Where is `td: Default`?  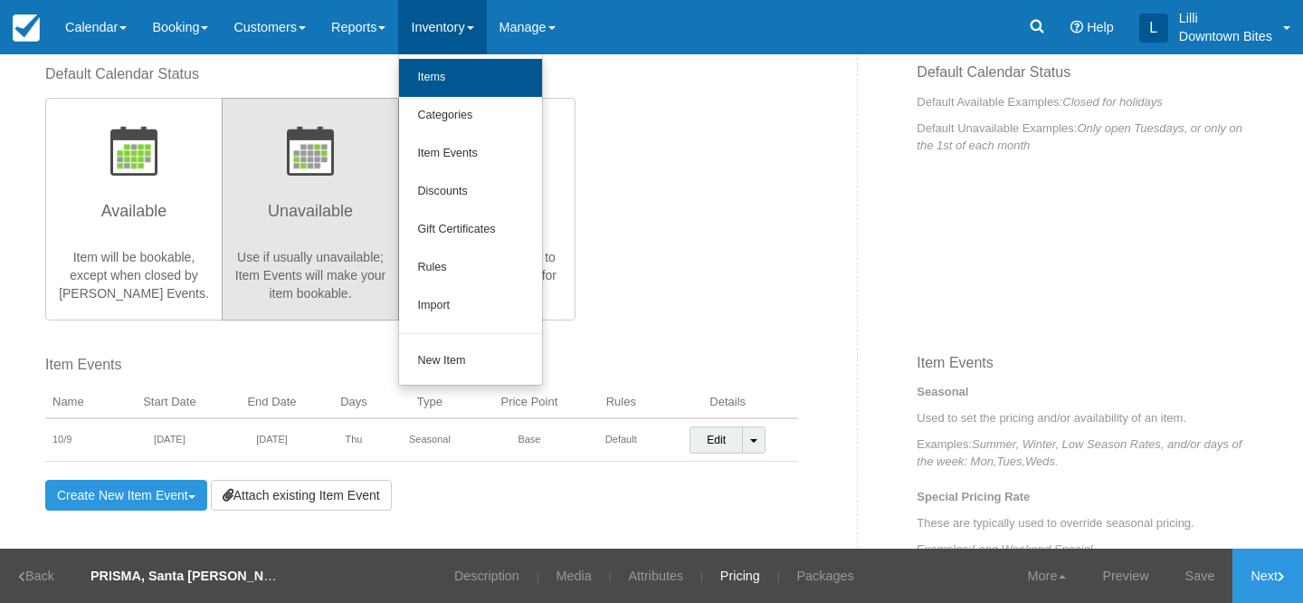 td: Default is located at coordinates (621, 440).